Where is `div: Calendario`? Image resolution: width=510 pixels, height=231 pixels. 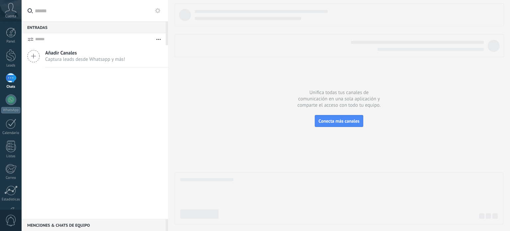 div: Calendario is located at coordinates (11, 133).